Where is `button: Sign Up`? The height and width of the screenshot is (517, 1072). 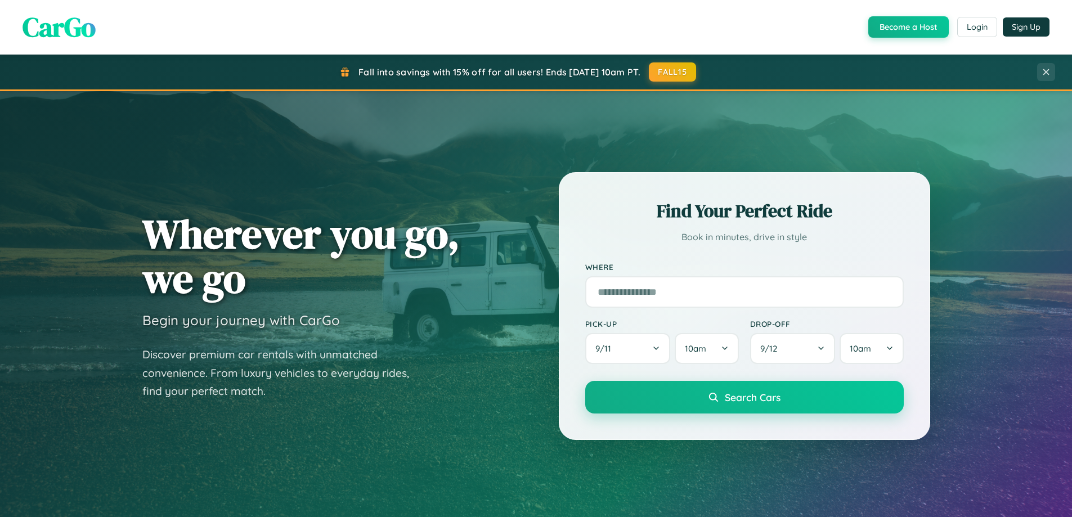 button: Sign Up is located at coordinates (1026, 27).